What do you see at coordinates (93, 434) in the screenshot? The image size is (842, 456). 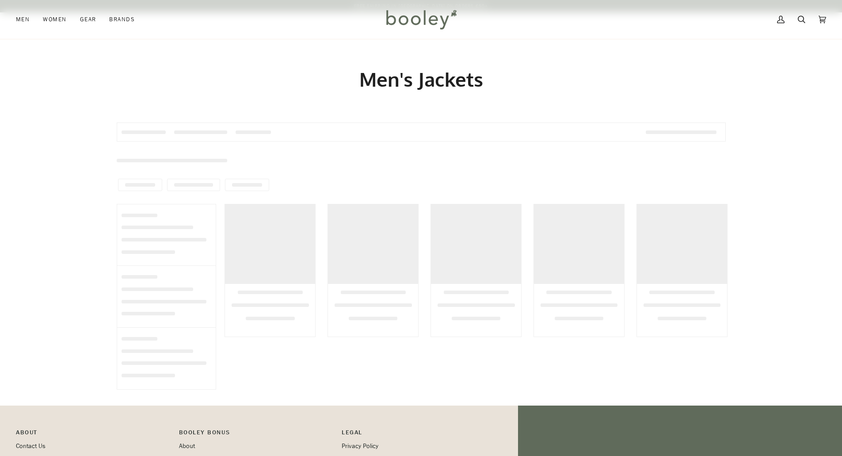 I see `p: Pipeline_Footer Main` at bounding box center [93, 434].